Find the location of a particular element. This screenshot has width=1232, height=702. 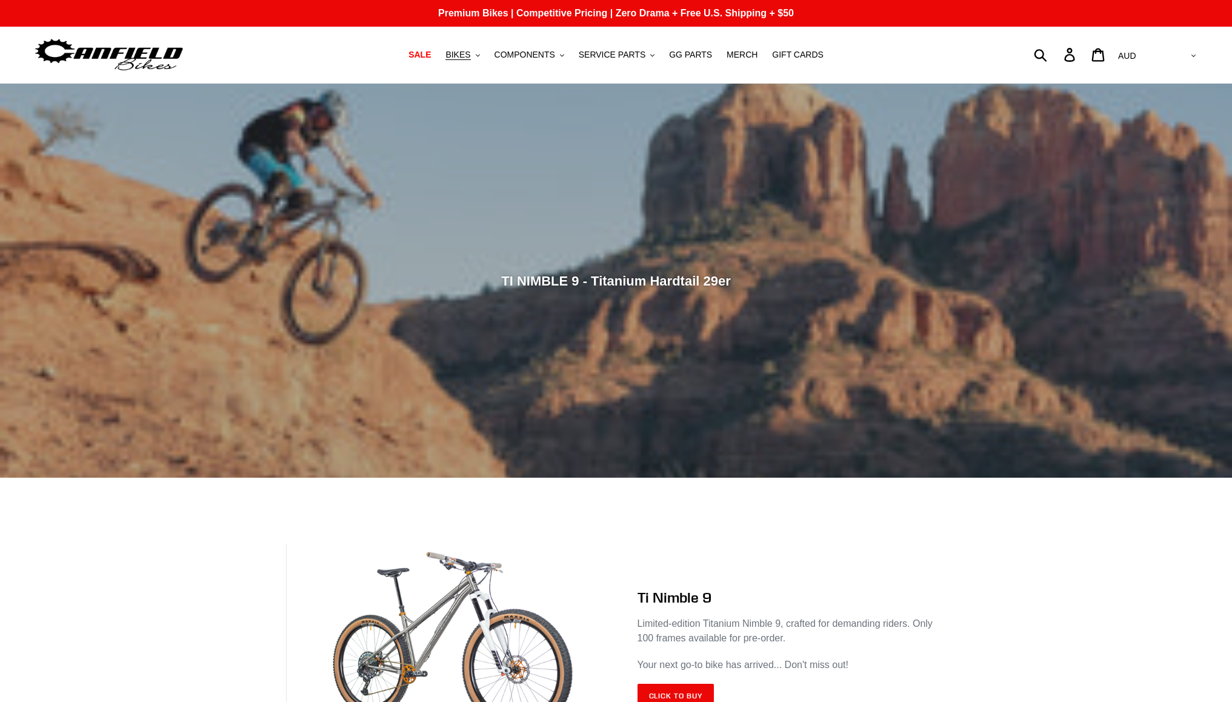

p: Your next go-to bike has arrived... Don't miss out! is located at coordinates (792, 665).